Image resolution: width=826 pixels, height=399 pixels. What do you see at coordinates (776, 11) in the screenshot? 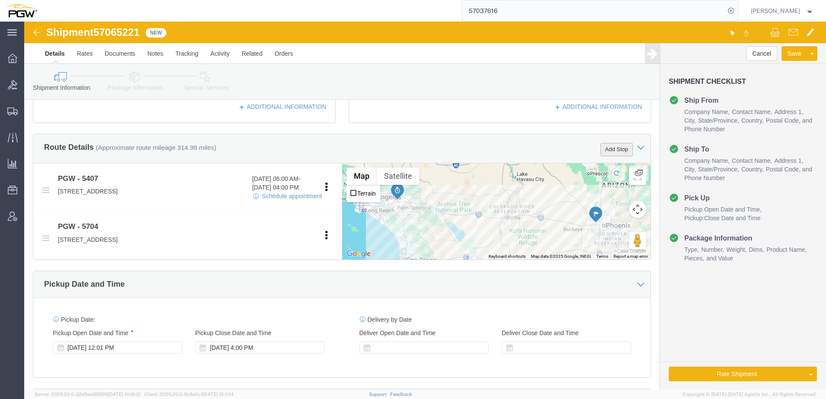
I see `span: Amber Hickey` at bounding box center [776, 11].